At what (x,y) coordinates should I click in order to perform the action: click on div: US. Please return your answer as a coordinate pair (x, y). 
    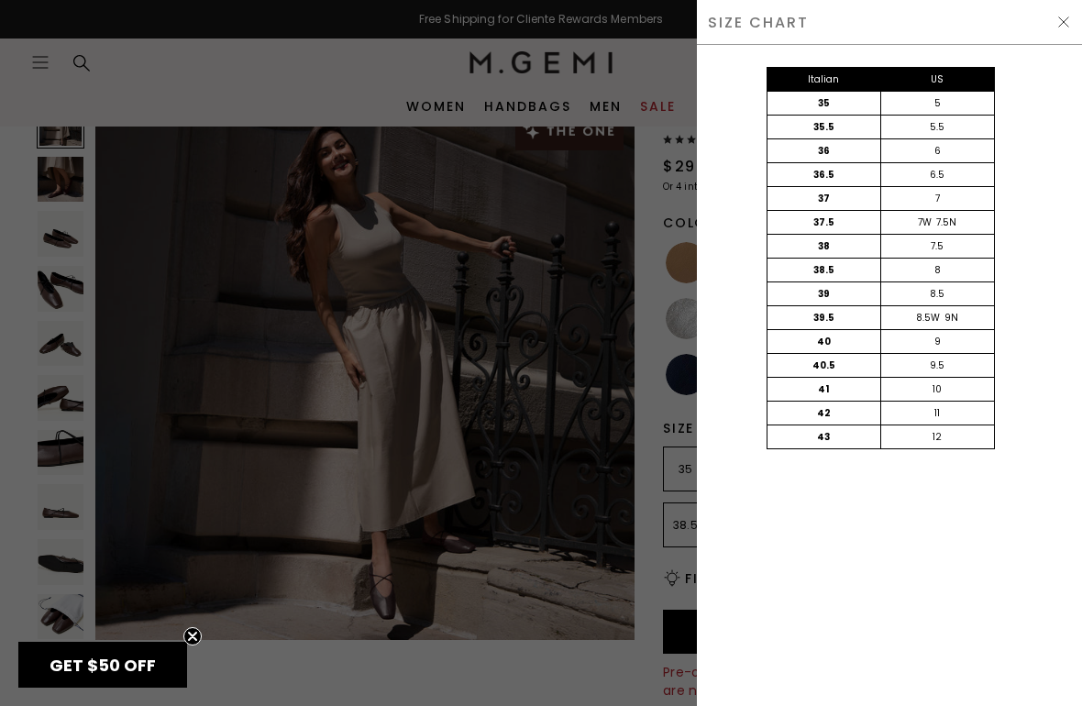
    Looking at the image, I should click on (937, 79).